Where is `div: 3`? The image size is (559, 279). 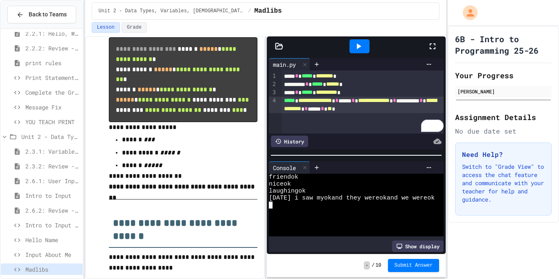
div: 3 is located at coordinates (273, 93).